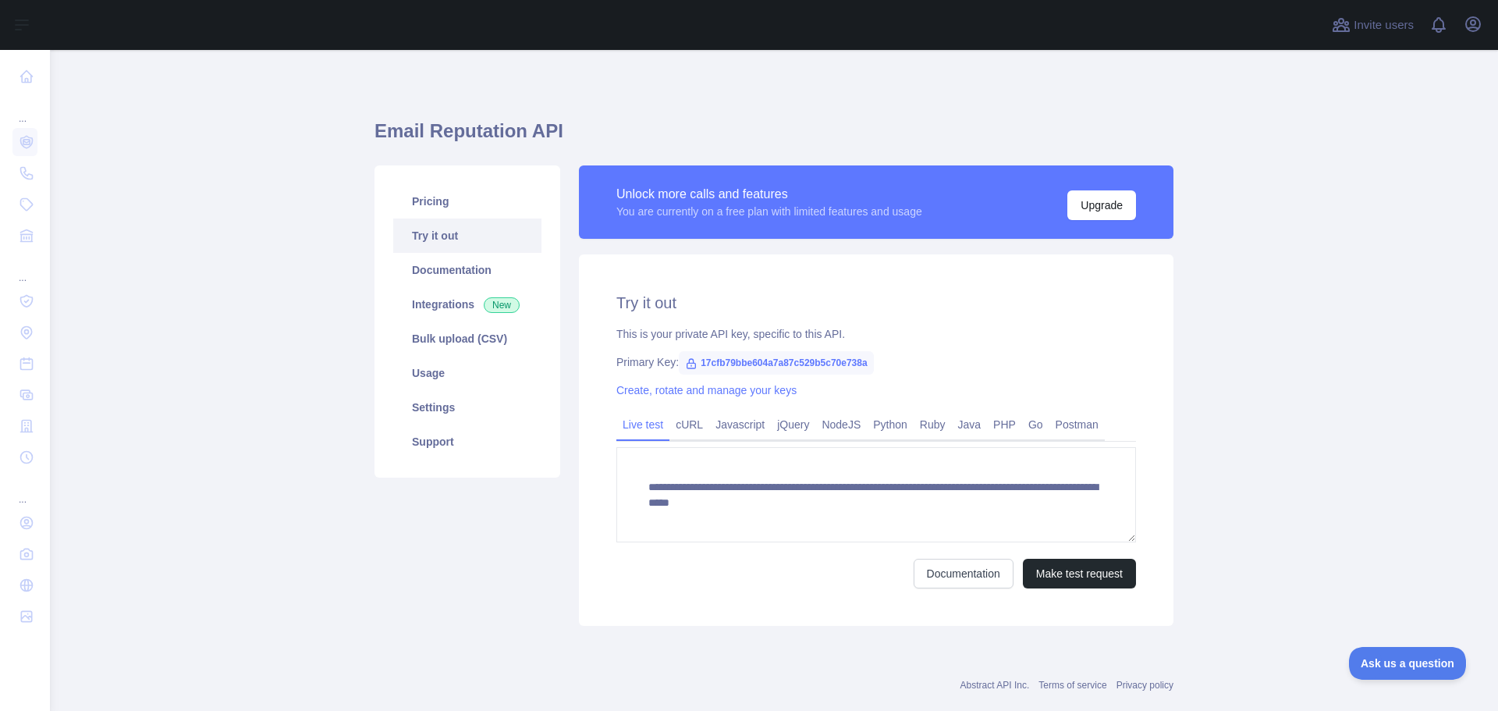 The image size is (1498, 711). Describe the element at coordinates (467, 236) in the screenshot. I see `a: Try it out` at that location.